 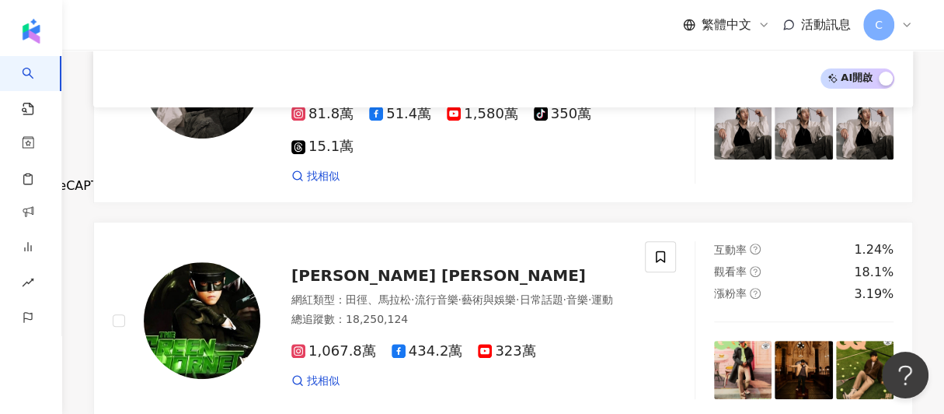 I want to click on span: 81.8萬, so click(x=323, y=113).